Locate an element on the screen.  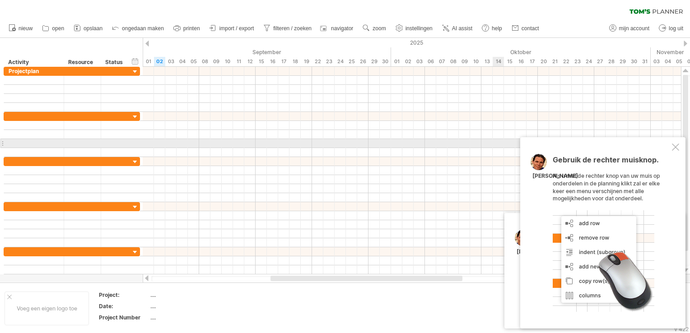
div: vrijdag, 31 Oktober 2025 is located at coordinates (644, 61).